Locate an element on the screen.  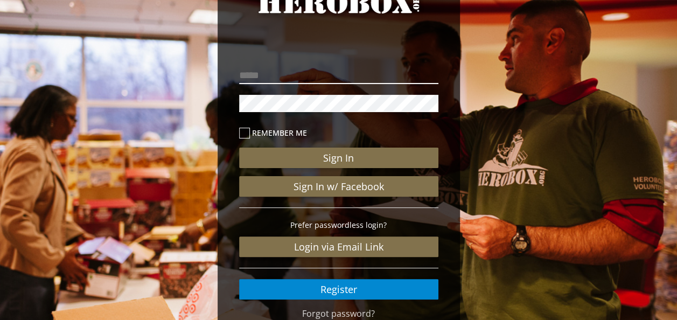
p: Prefer passwordless login? is located at coordinates (339, 225).